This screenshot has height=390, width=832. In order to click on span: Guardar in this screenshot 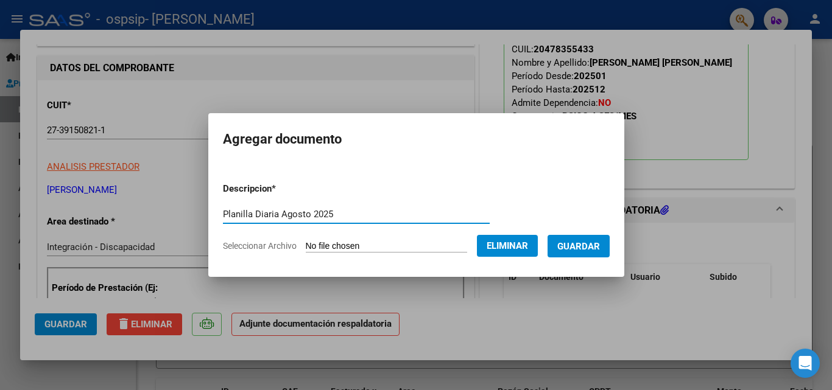, I will do `click(579, 247)`.